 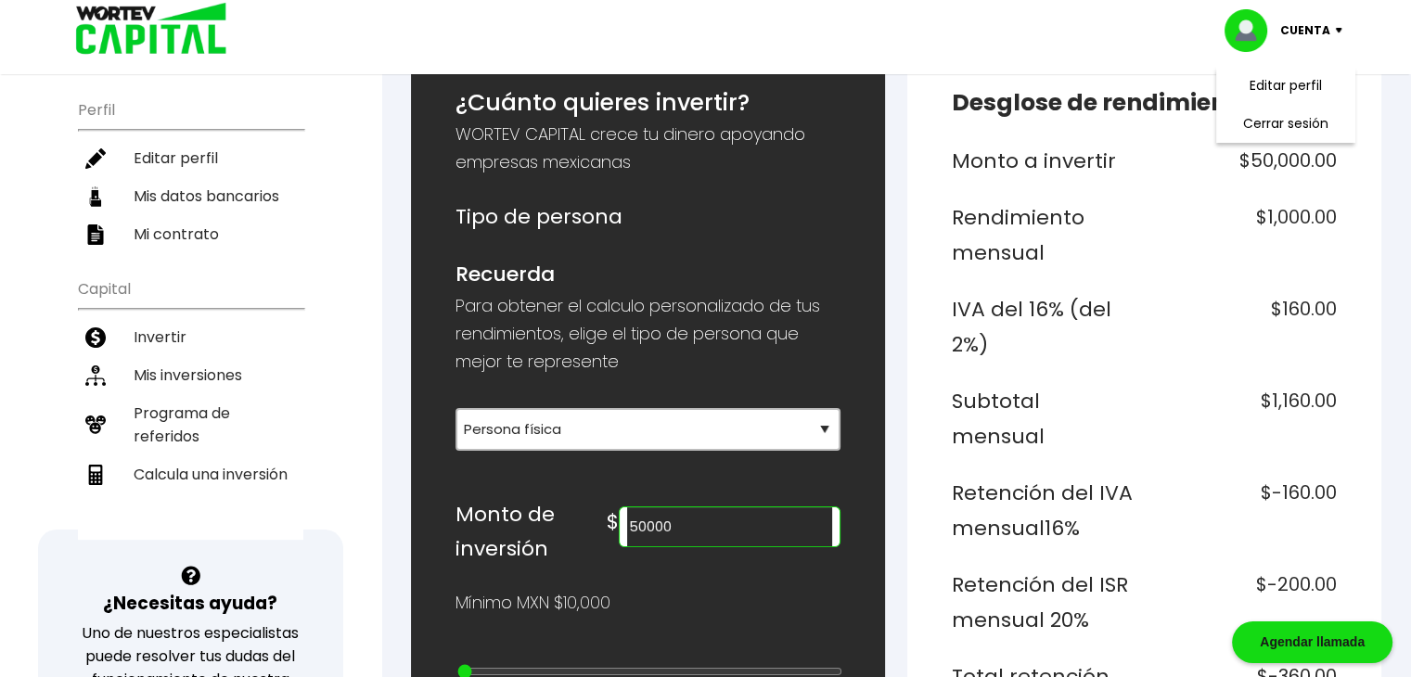 What do you see at coordinates (190, 234) in the screenshot?
I see `li: Mi contrato` at bounding box center [190, 234].